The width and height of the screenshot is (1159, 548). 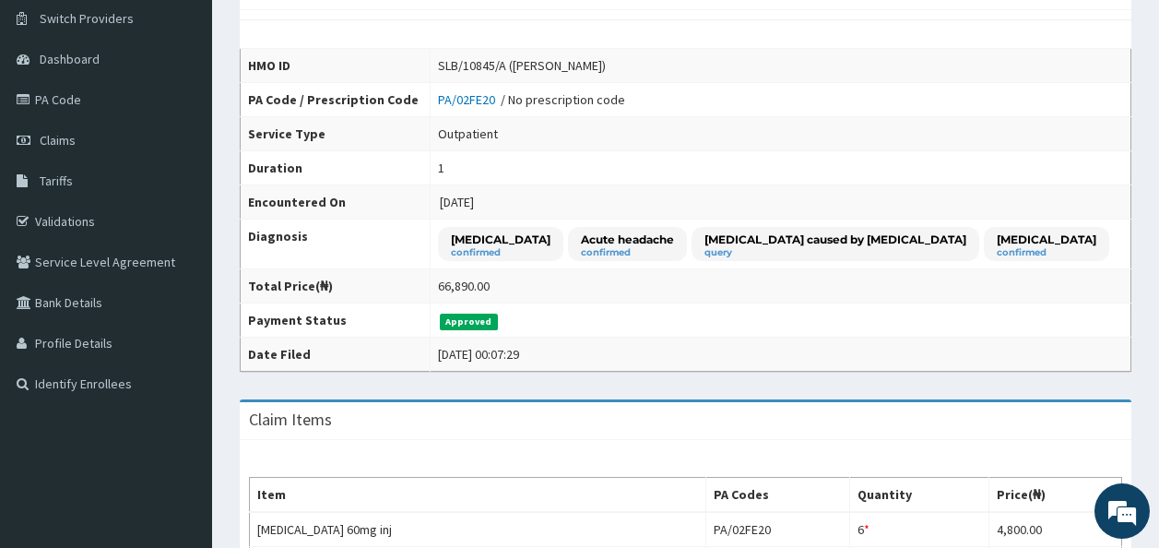 I want to click on th: Payment Status, so click(x=336, y=320).